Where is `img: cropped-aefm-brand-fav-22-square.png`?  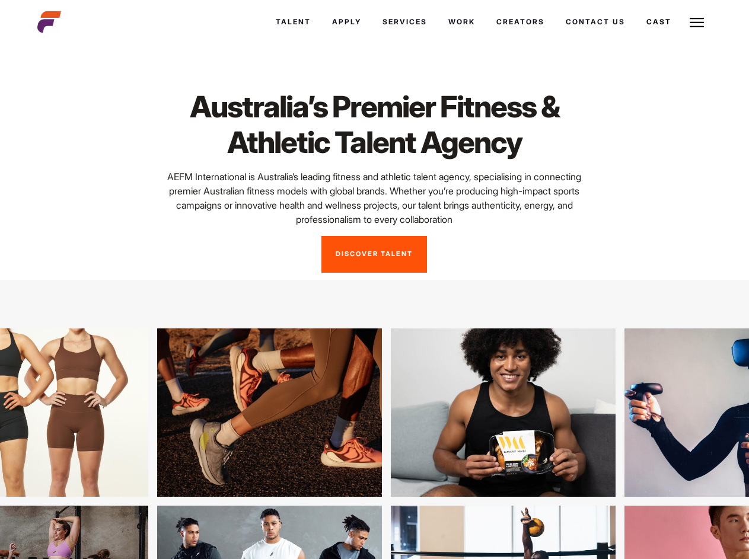
img: cropped-aefm-brand-fav-22-square.png is located at coordinates (49, 22).